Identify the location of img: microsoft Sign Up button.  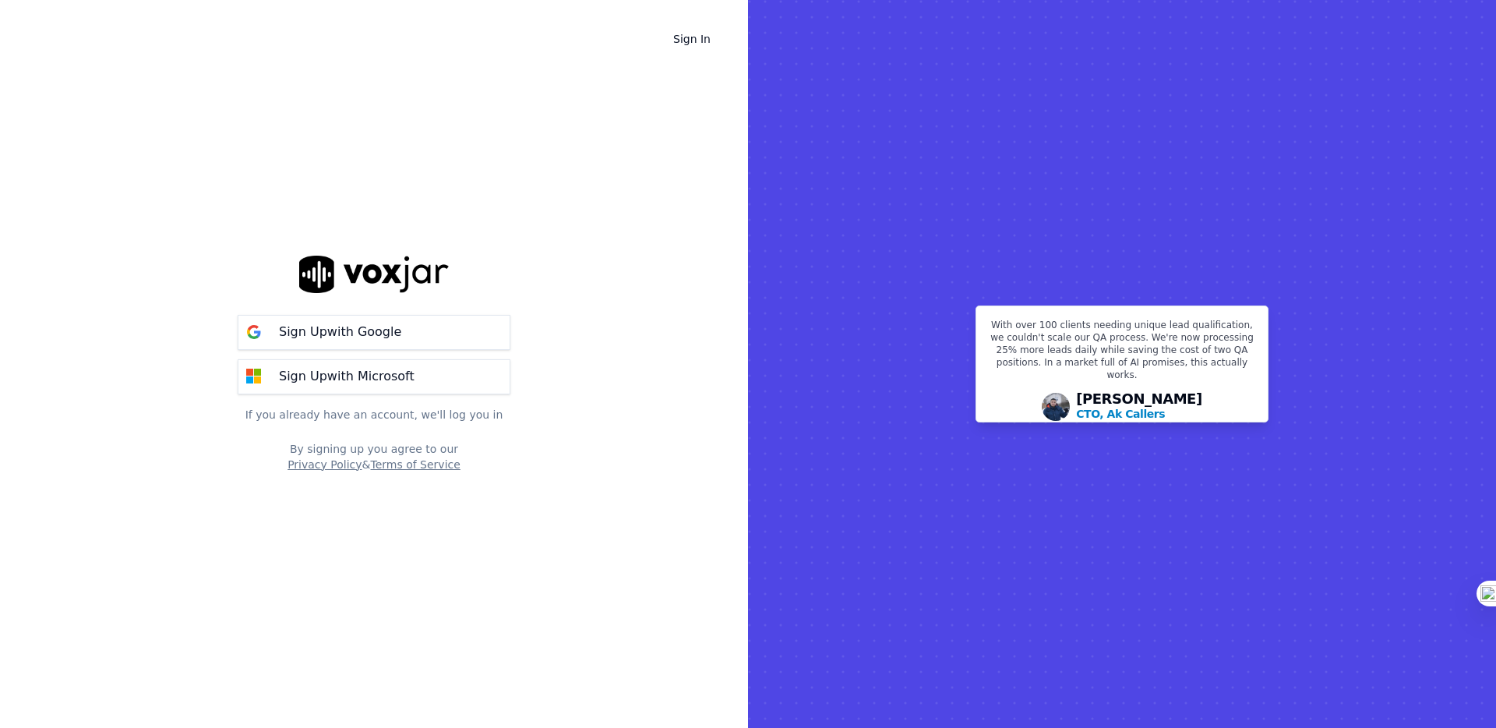
(254, 376).